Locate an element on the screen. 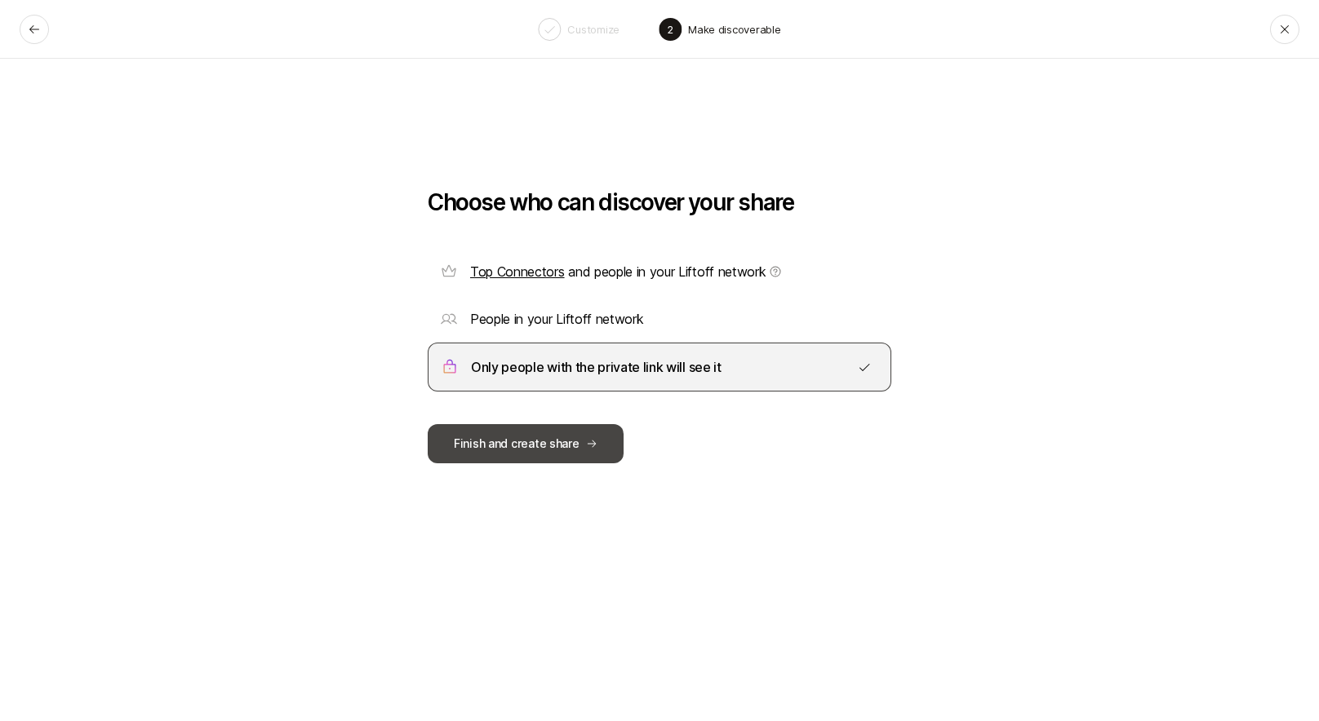 This screenshot has width=1319, height=721. p: Choose who can discover your share is located at coordinates (610, 202).